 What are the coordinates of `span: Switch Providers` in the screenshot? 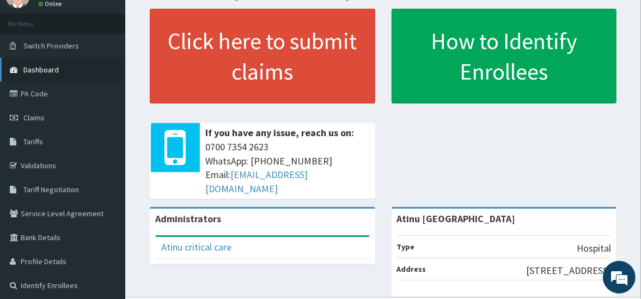 It's located at (51, 46).